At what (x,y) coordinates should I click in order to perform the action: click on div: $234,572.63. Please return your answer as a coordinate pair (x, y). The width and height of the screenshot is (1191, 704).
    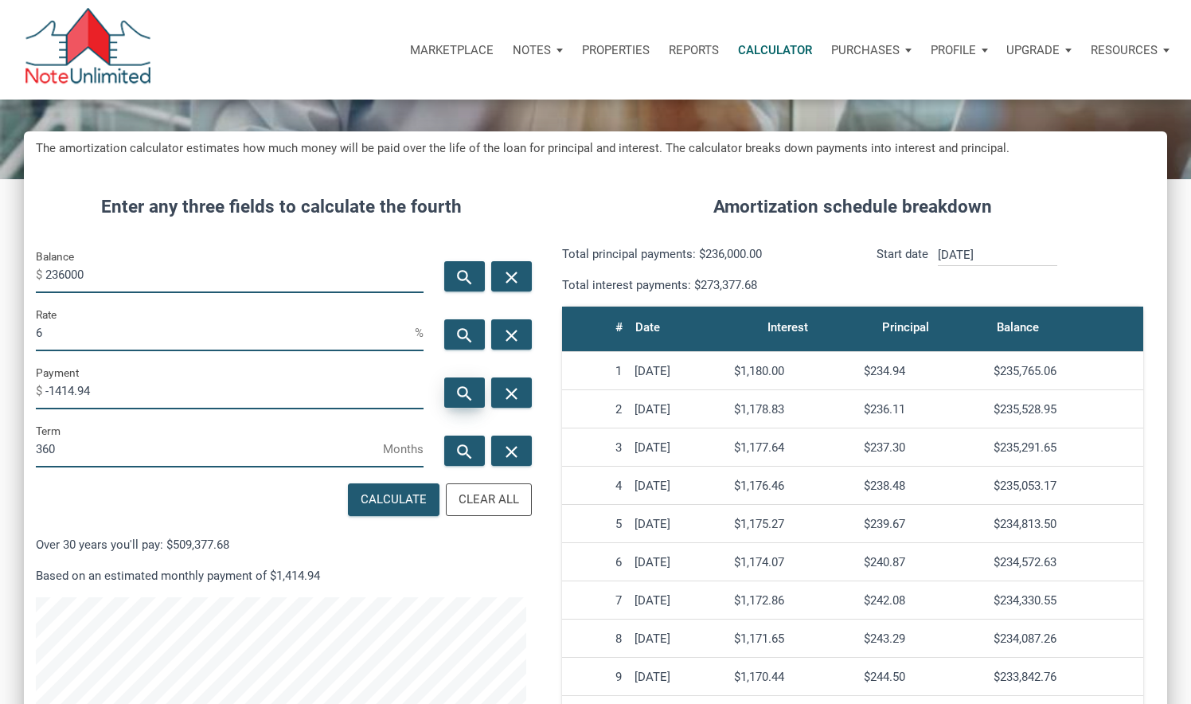
    Looking at the image, I should click on (1066, 562).